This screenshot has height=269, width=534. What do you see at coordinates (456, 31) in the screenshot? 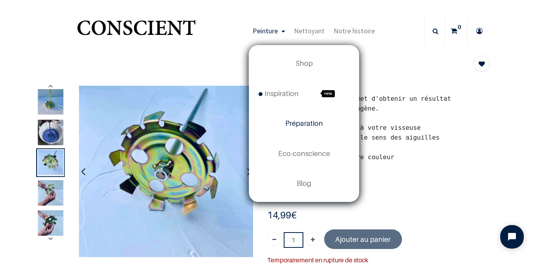
I see `a: 0` at bounding box center [456, 31].